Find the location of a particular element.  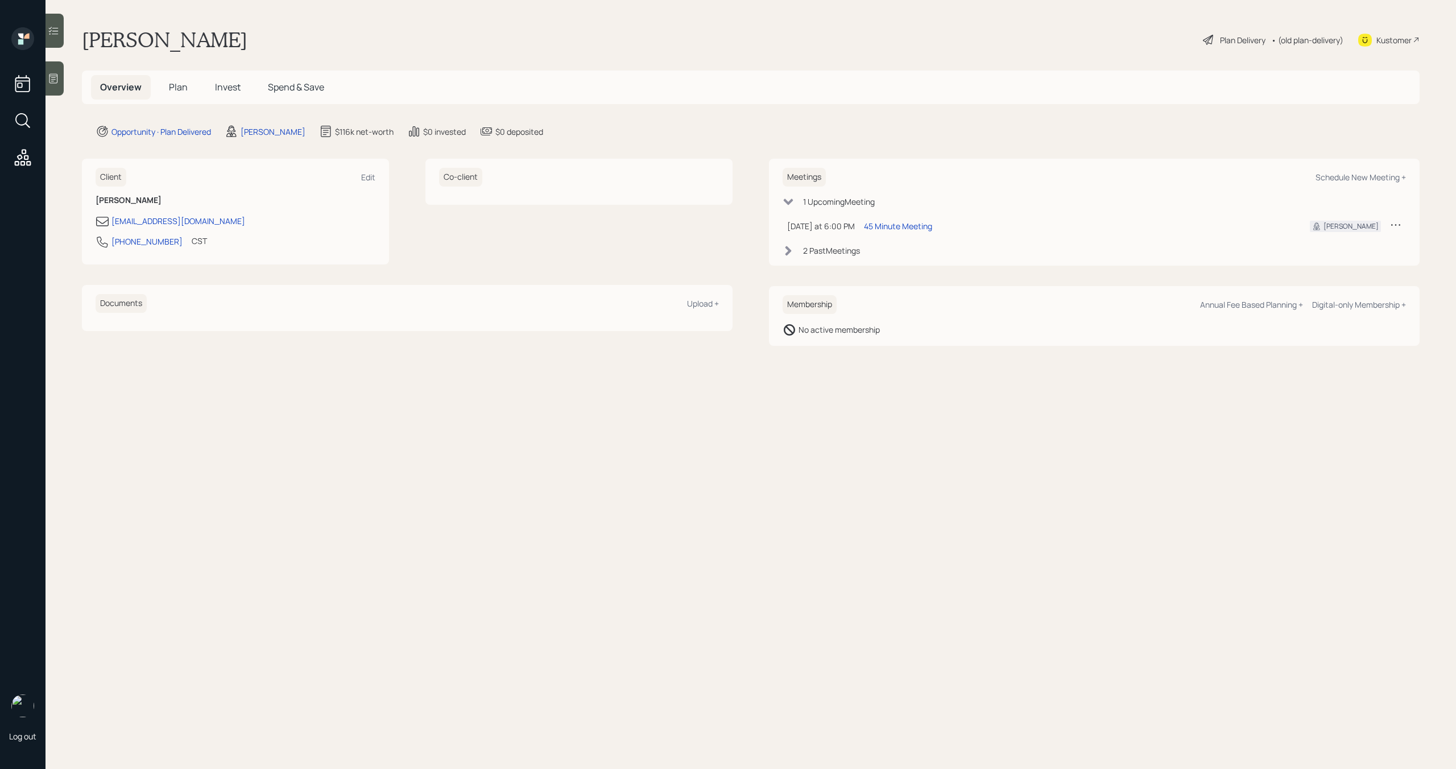

div: Schedule New Meeting + is located at coordinates (1361, 177).